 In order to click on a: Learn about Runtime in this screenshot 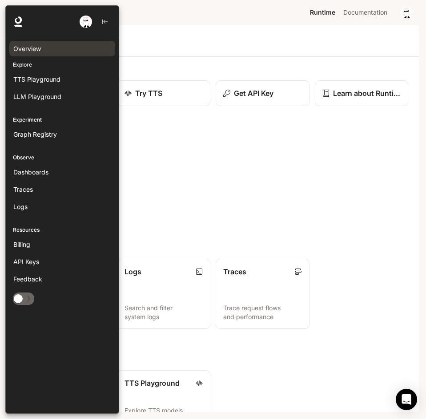, I will do `click(361, 93)`.